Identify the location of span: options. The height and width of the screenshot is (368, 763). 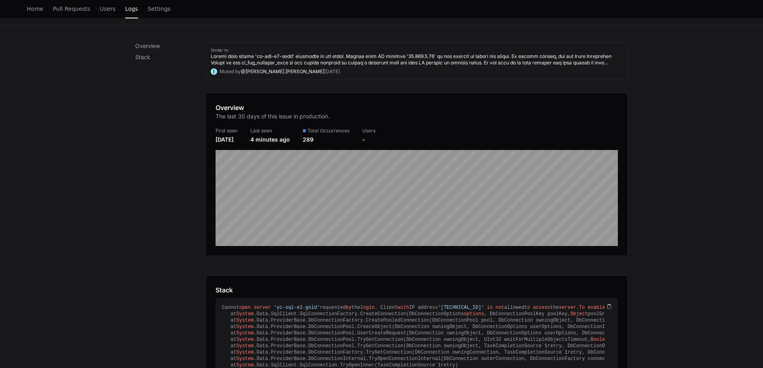
(474, 314).